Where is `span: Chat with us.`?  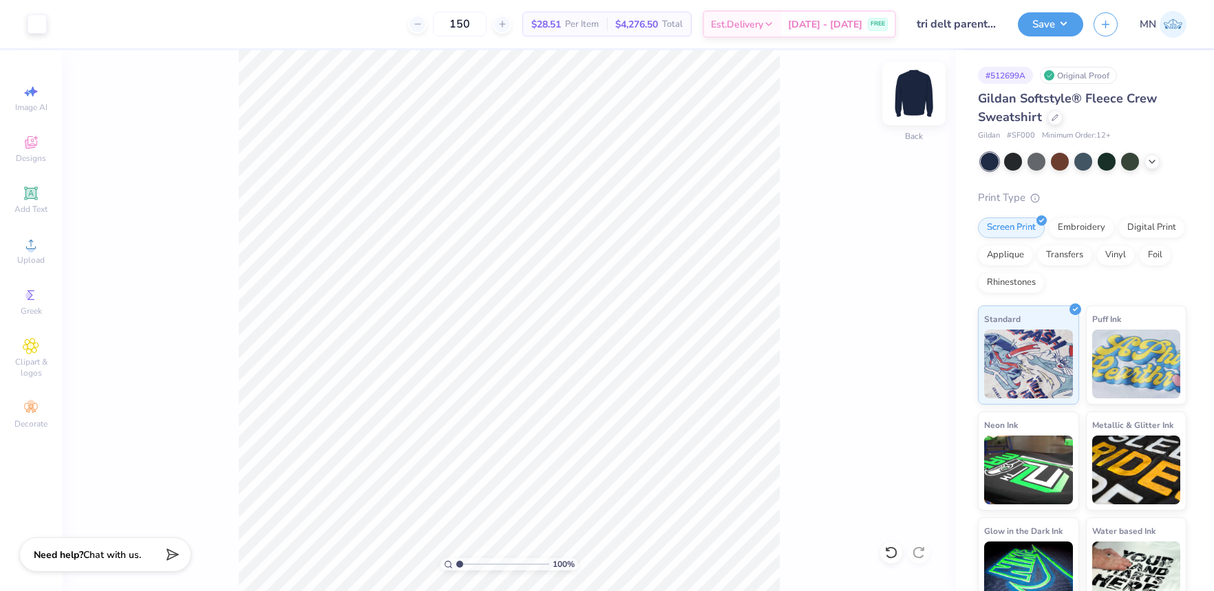
span: Chat with us. is located at coordinates (112, 555).